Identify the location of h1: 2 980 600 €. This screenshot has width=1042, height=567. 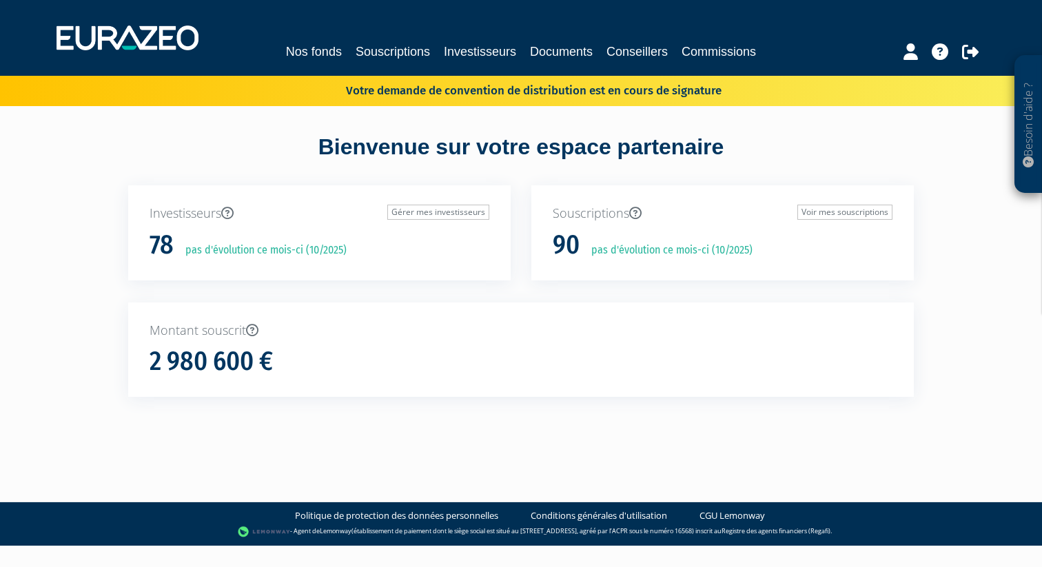
(211, 362).